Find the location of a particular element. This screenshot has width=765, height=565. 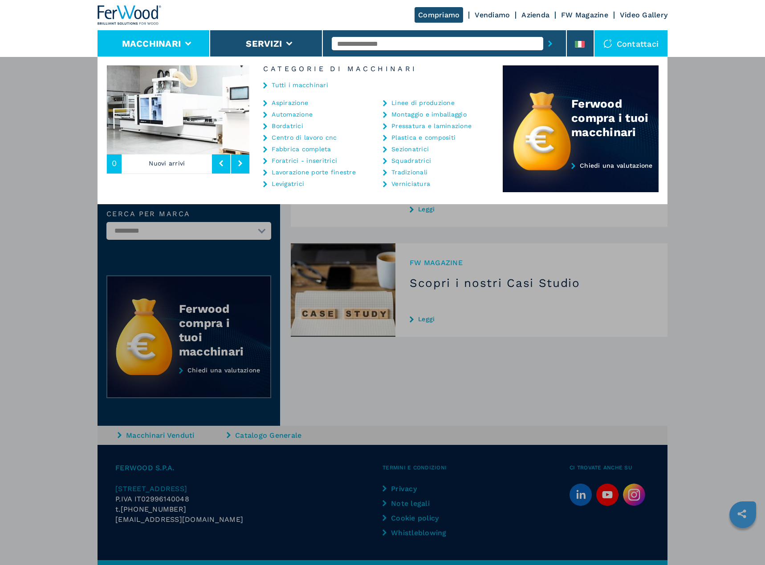

img: Contattaci is located at coordinates (607, 44).